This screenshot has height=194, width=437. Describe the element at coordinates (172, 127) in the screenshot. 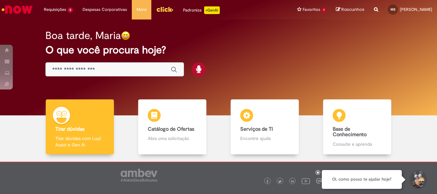

I see `a: Catálogo de Ofertas Abra uma solicitação` at that location.